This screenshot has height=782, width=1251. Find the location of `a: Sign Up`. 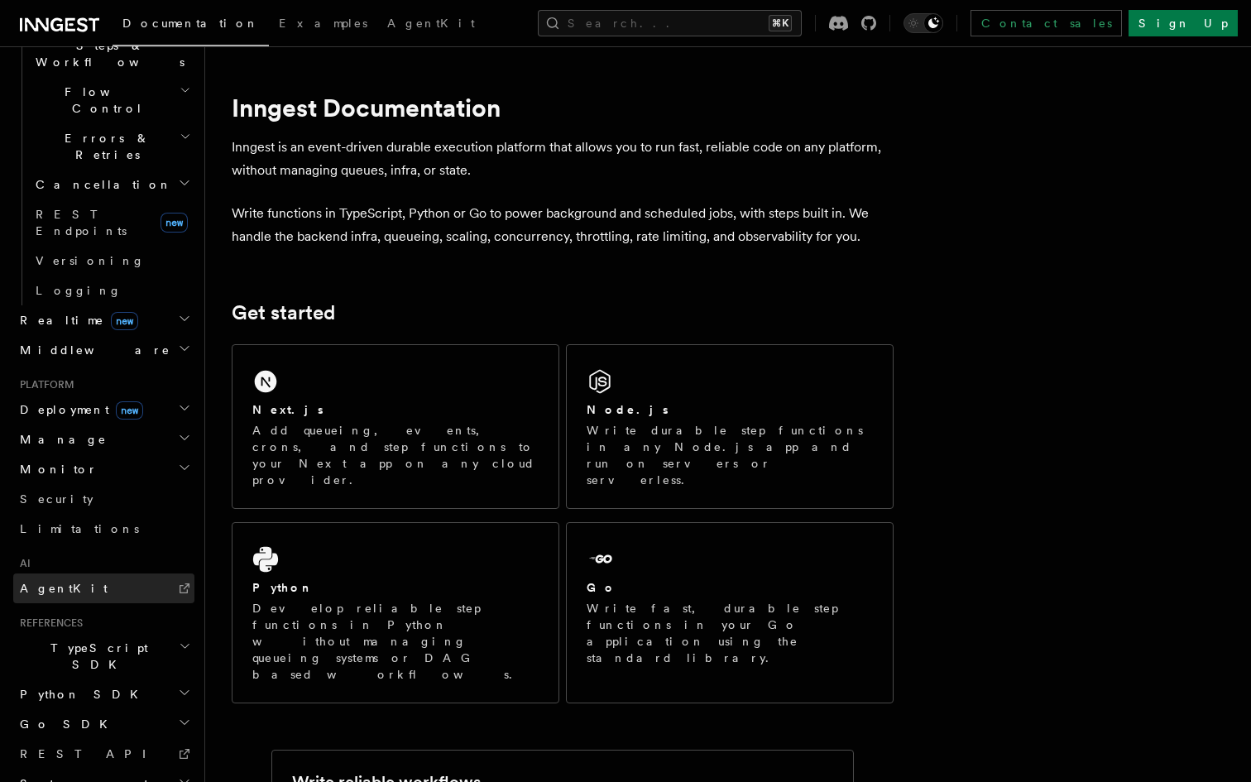

a: Sign Up is located at coordinates (1183, 23).